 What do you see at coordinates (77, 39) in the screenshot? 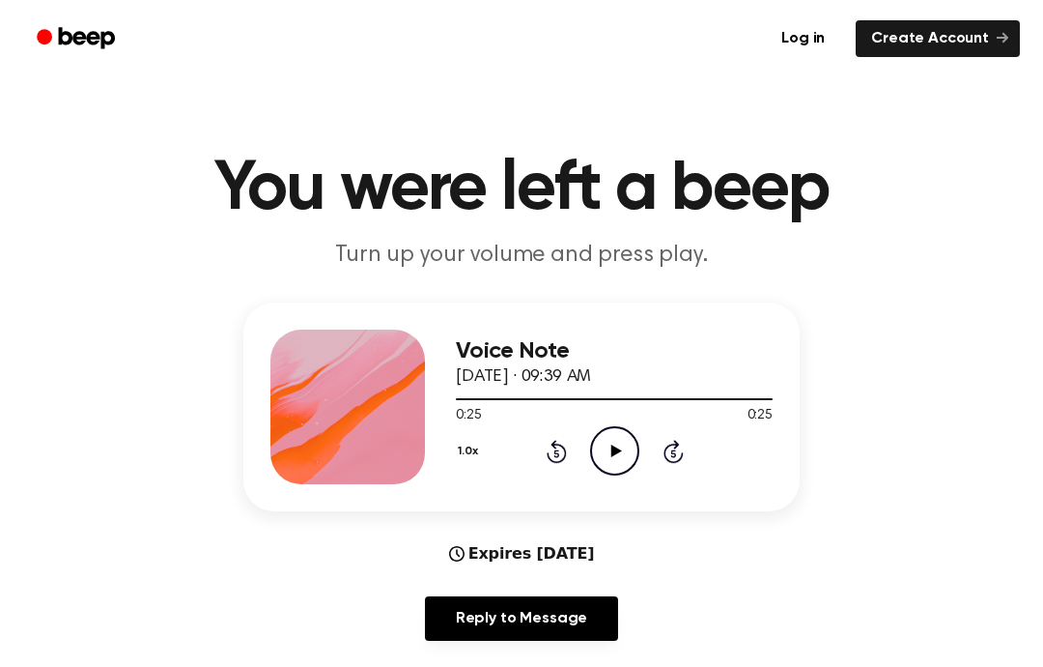
I see `a: Beep` at bounding box center [77, 39].